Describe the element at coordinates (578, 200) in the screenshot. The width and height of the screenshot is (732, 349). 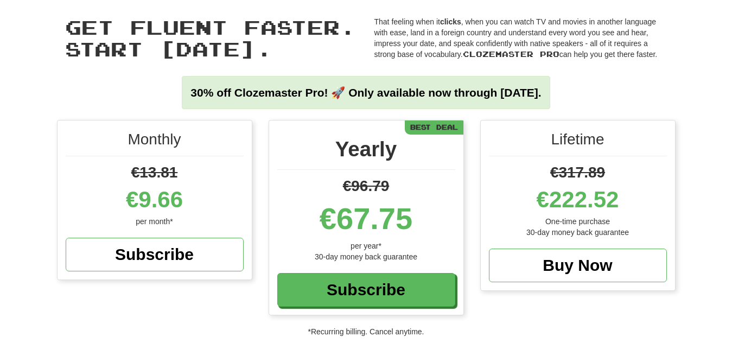
I see `div: €222.52` at that location.